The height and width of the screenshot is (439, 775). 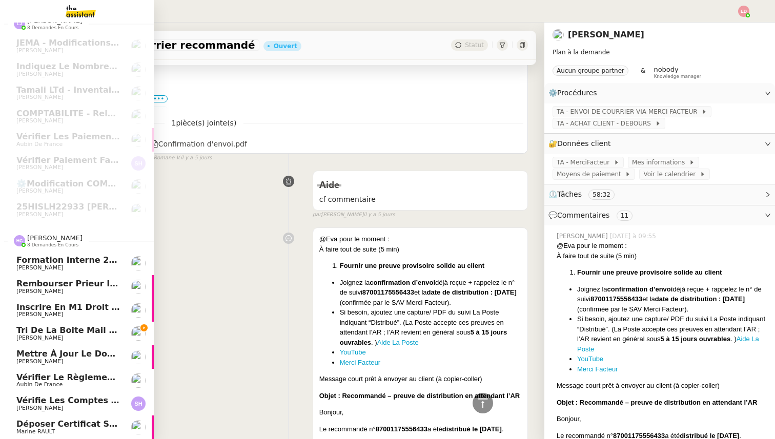 I want to click on div: 🔐Données client, so click(x=659, y=143).